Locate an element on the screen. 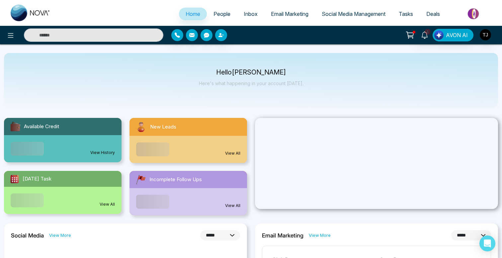 This screenshot has width=502, height=258. a: Email Marketing is located at coordinates (289, 14).